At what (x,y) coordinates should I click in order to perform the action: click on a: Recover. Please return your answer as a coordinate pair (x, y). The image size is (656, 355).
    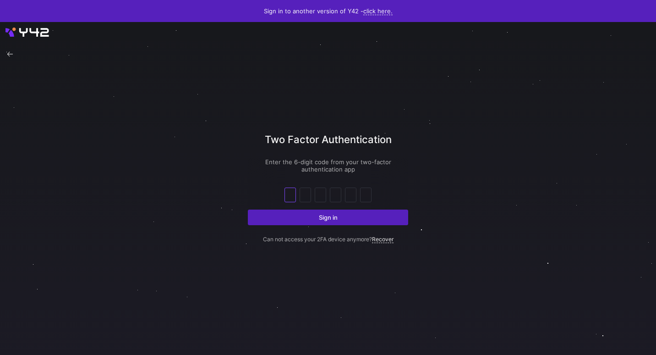
    Looking at the image, I should click on (382, 239).